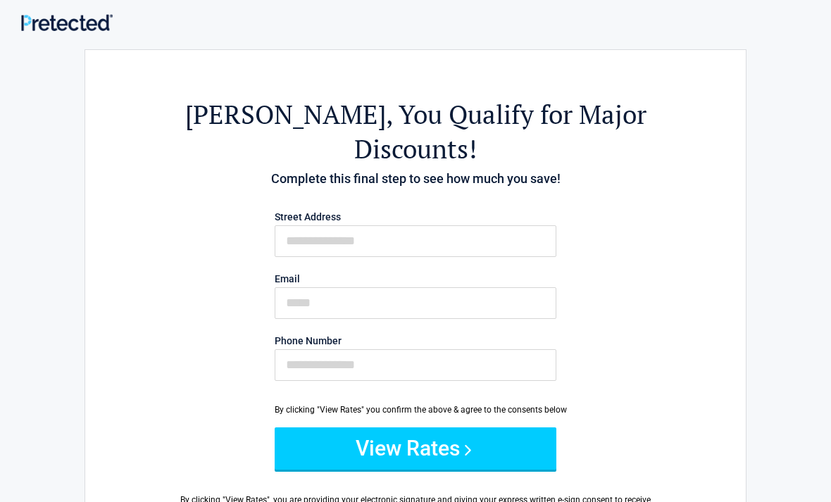  Describe the element at coordinates (416, 449) in the screenshot. I see `button: View Rates` at that location.